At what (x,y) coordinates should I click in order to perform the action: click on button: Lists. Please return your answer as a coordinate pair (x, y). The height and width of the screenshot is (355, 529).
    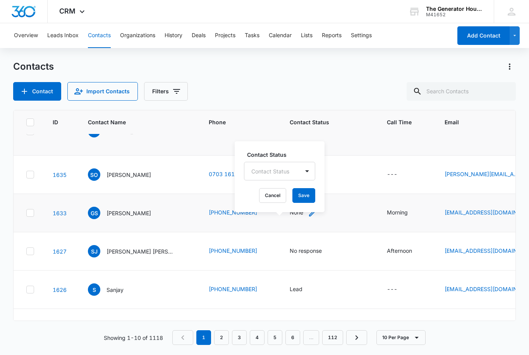
    Looking at the image, I should click on (307, 36).